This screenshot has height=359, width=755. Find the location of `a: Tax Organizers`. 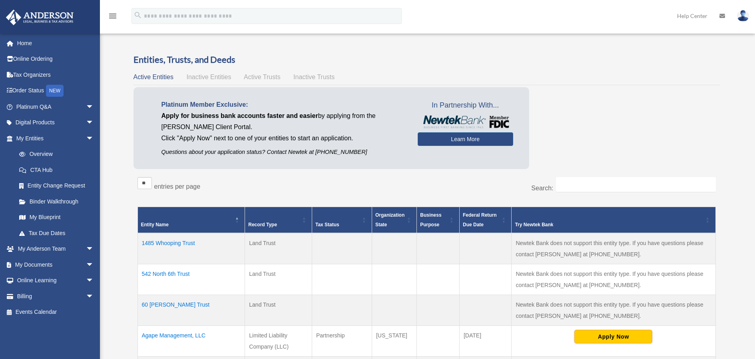

a: Tax Organizers is located at coordinates (56, 75).